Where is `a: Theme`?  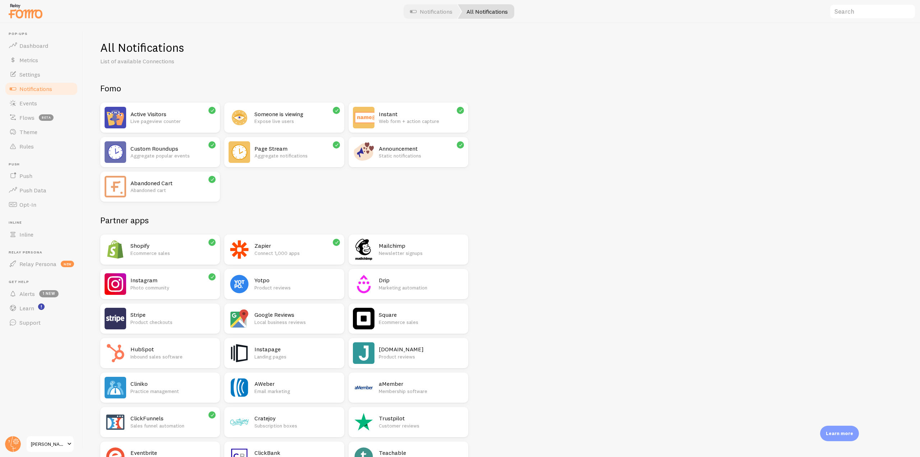
a: Theme is located at coordinates (41, 132).